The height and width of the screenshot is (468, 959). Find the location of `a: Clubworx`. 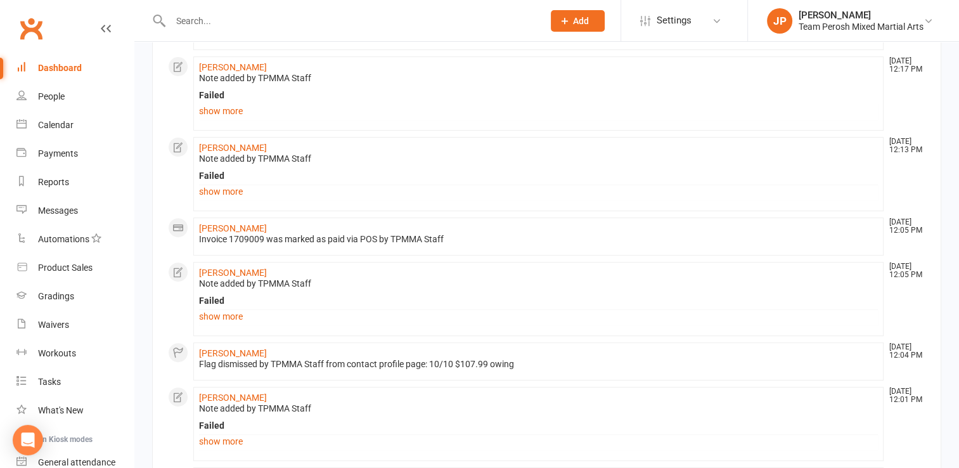

a: Clubworx is located at coordinates (31, 29).